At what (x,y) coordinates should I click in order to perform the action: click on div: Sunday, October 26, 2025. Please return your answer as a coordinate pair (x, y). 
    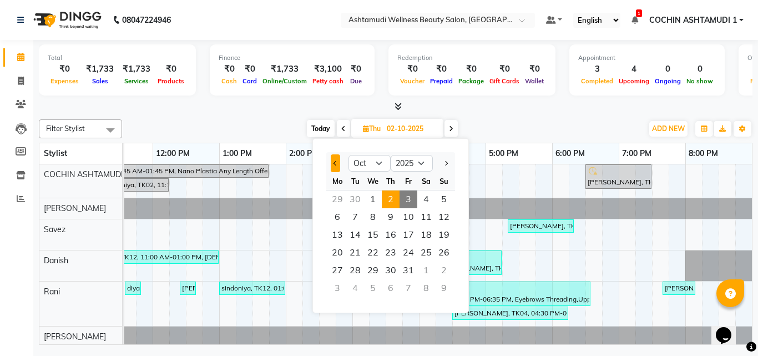
    Looking at the image, I should click on (444, 253).